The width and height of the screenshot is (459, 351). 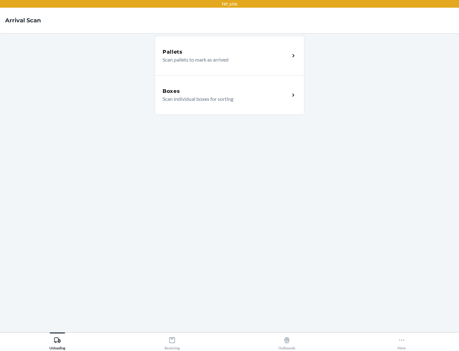 What do you see at coordinates (172, 342) in the screenshot?
I see `div: Receiving` at bounding box center [172, 342].